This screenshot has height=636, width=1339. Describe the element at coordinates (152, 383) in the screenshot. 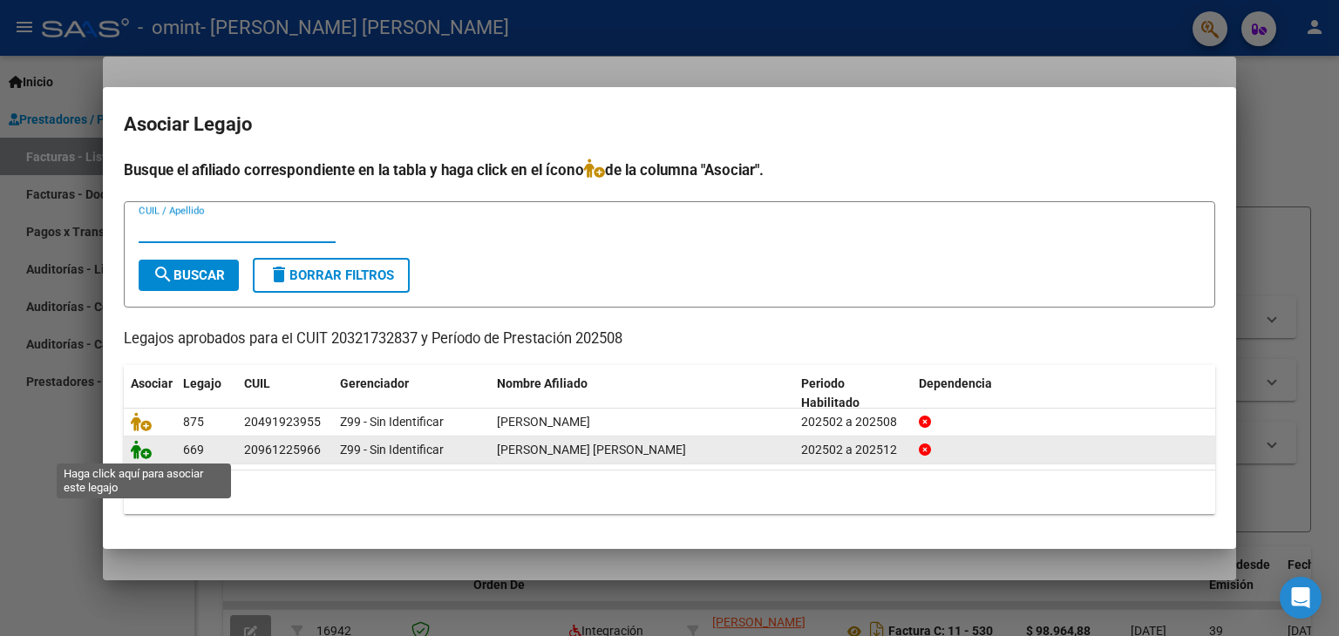

I see `span: Asociar` at that location.